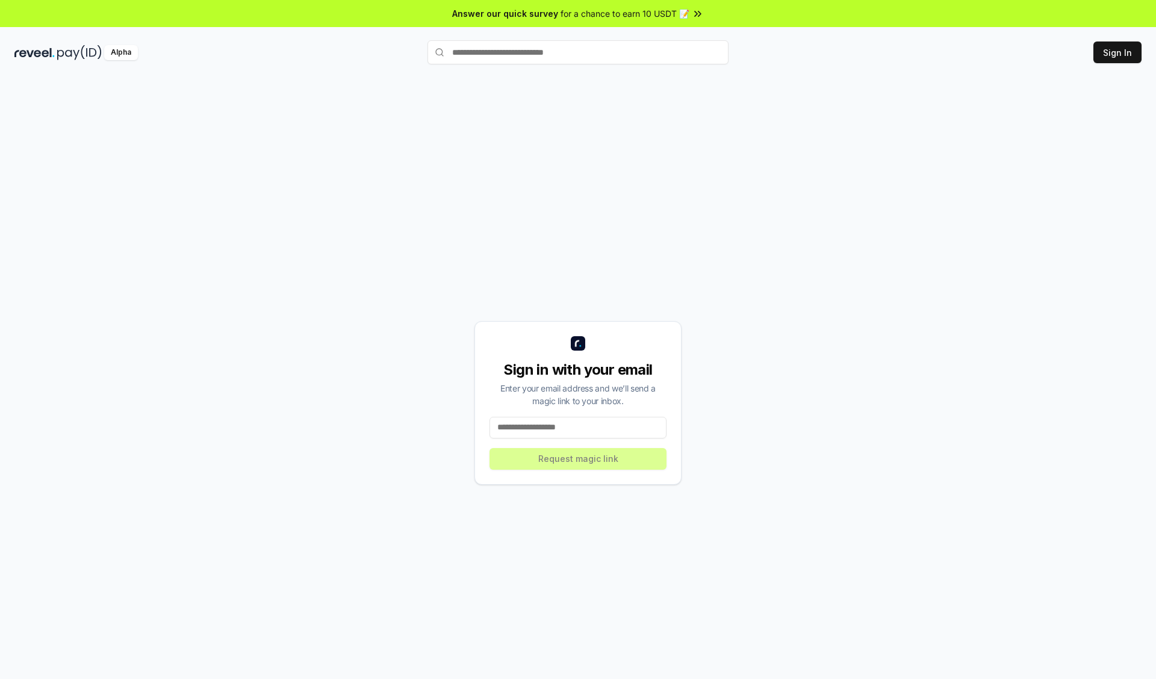 The width and height of the screenshot is (1156, 679). Describe the element at coordinates (79, 52) in the screenshot. I see `img: pay_id` at that location.